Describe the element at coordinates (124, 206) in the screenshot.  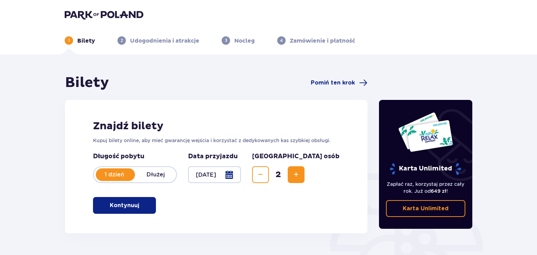
I see `p: Kontynuuj` at that location.